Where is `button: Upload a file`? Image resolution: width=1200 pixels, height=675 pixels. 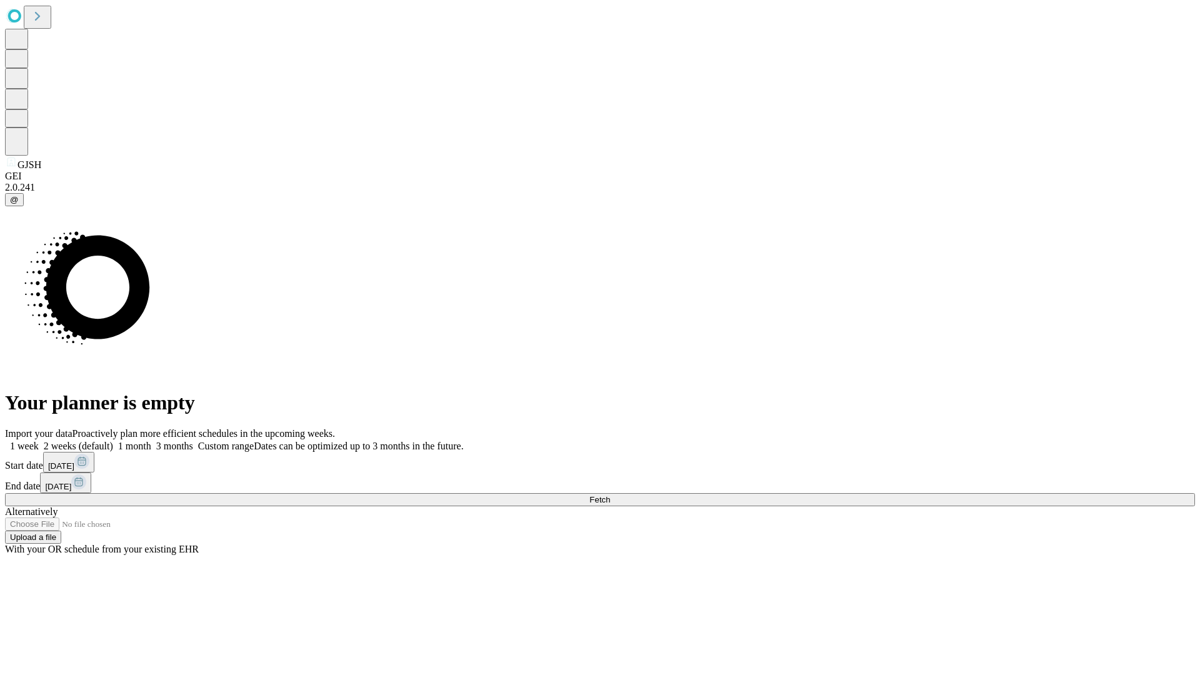 button: Upload a file is located at coordinates (33, 537).